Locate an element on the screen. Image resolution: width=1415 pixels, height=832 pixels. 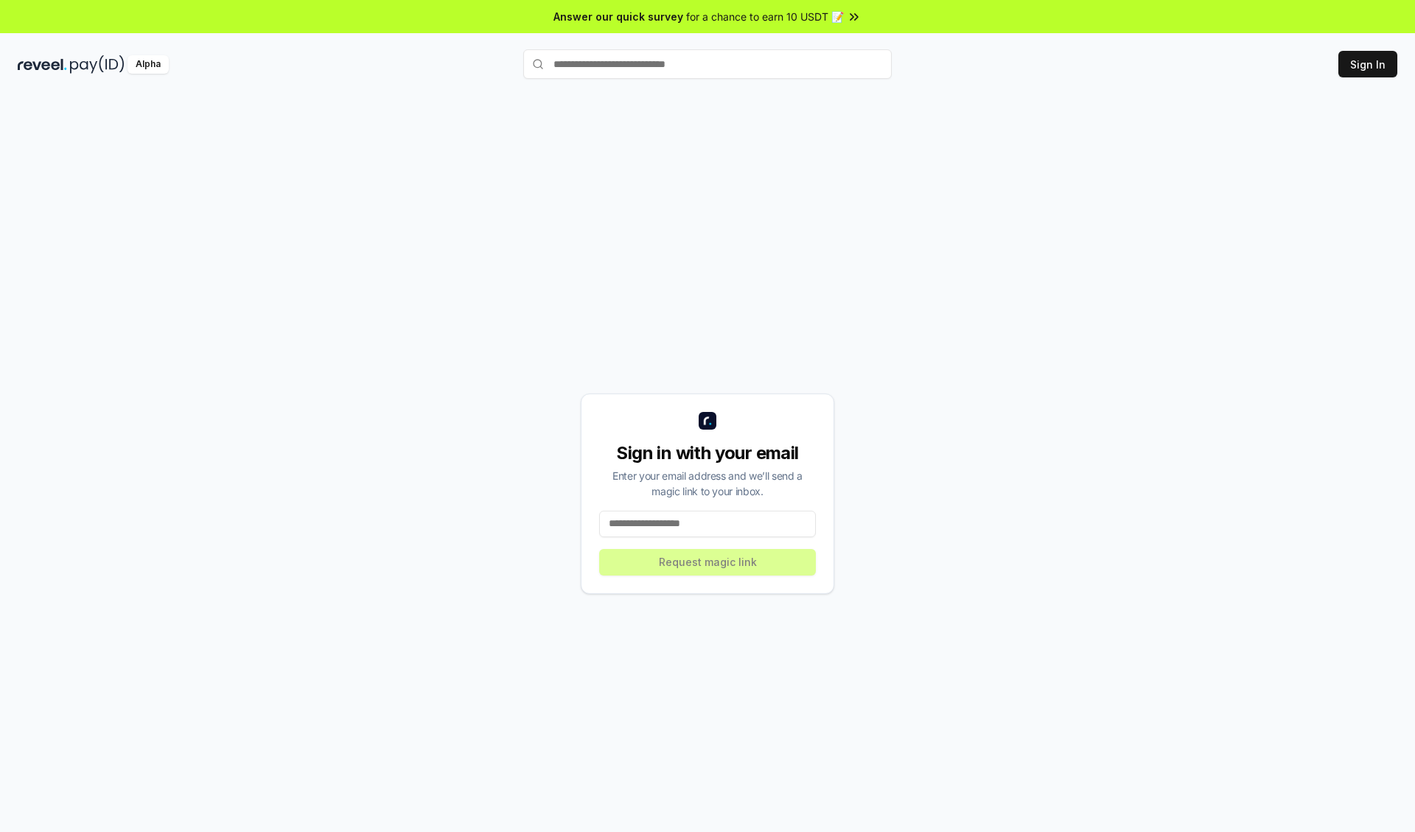
button: Sign In is located at coordinates (1368, 64).